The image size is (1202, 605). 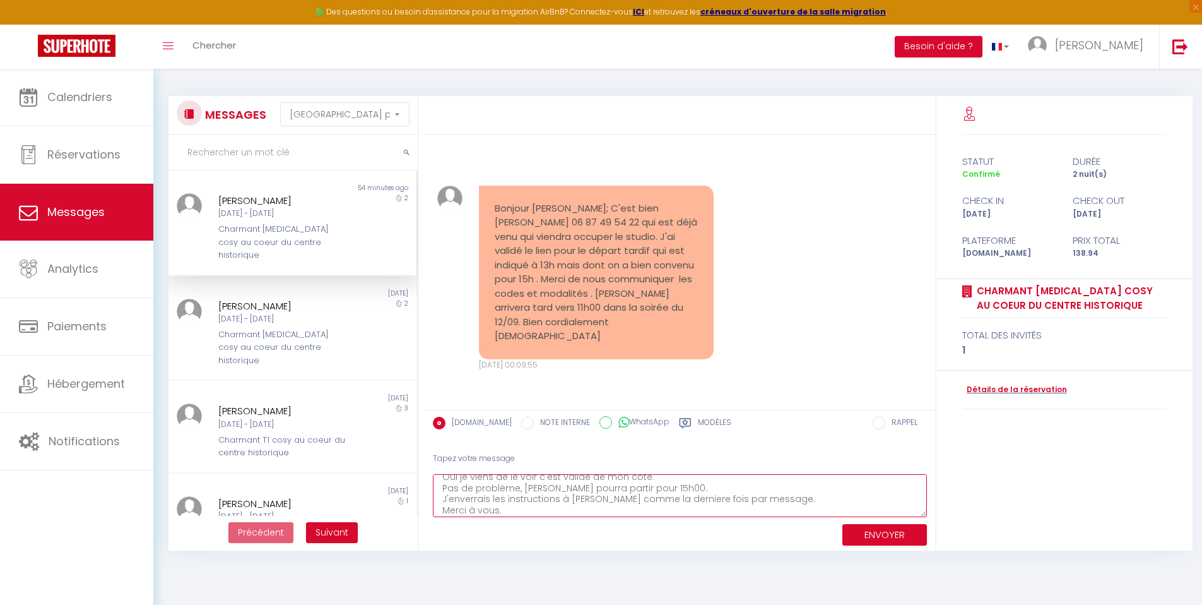 I want to click on span: Réservations, so click(x=84, y=154).